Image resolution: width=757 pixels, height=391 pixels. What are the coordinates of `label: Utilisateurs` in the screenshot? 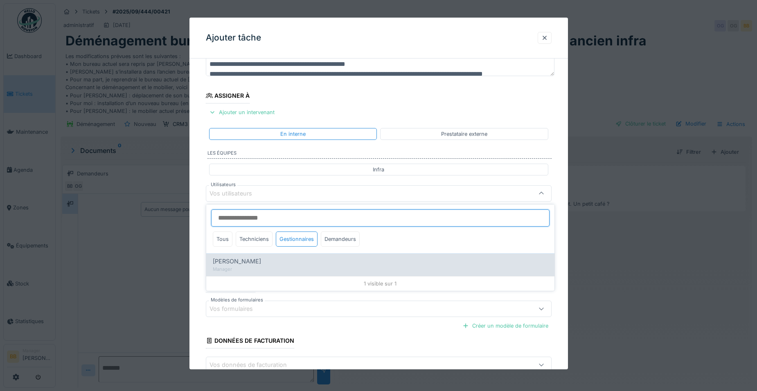 It's located at (223, 185).